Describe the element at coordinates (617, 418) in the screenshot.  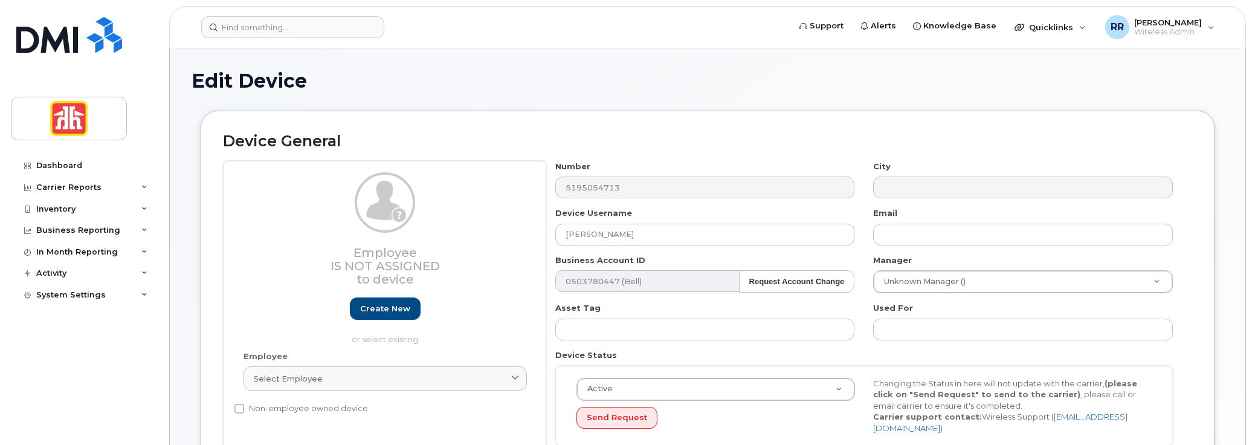
I see `button: Send Request` at that location.